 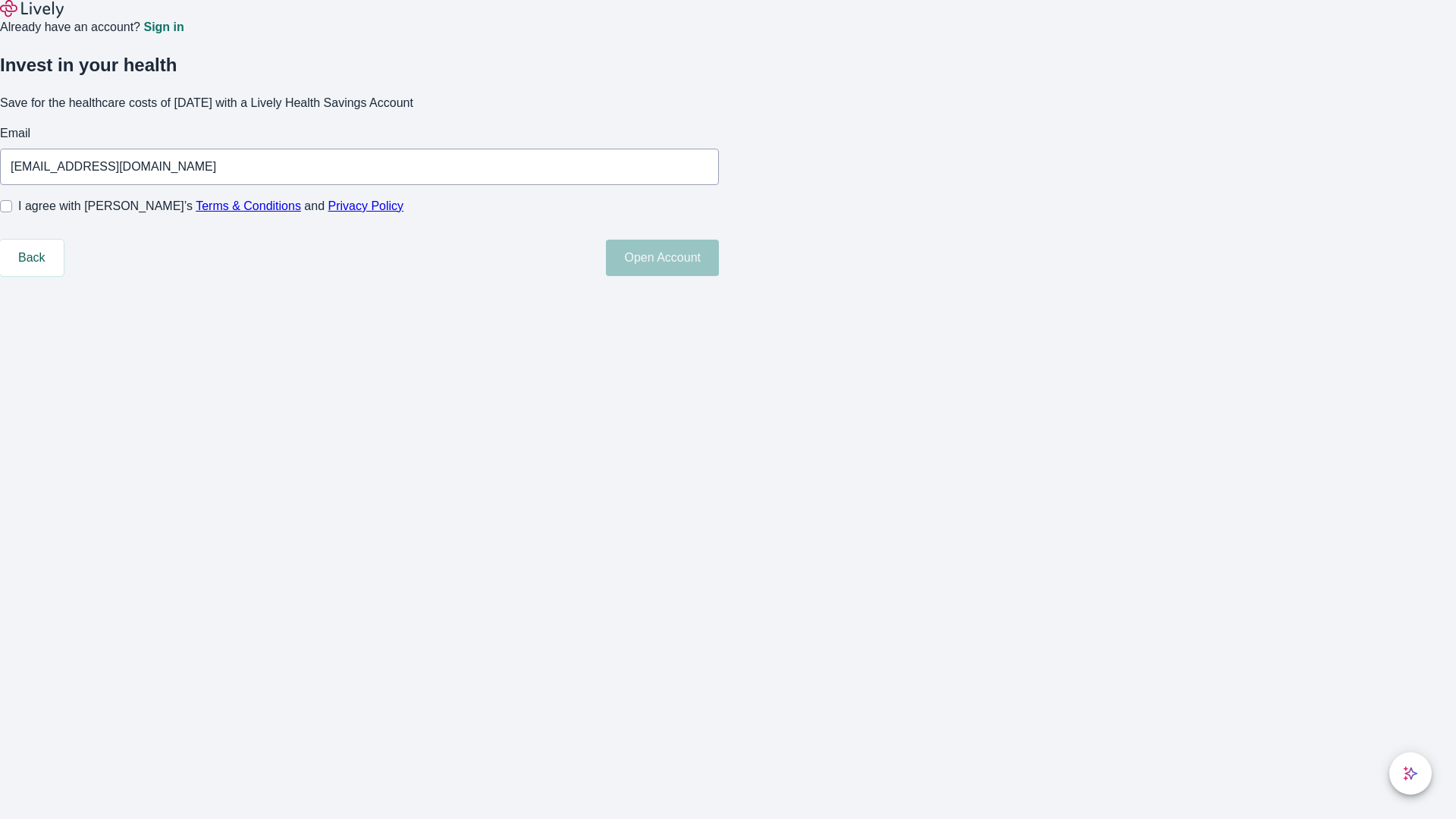 What do you see at coordinates (1410, 773) in the screenshot?
I see `svg: Lively AI Assistant` at bounding box center [1410, 773].